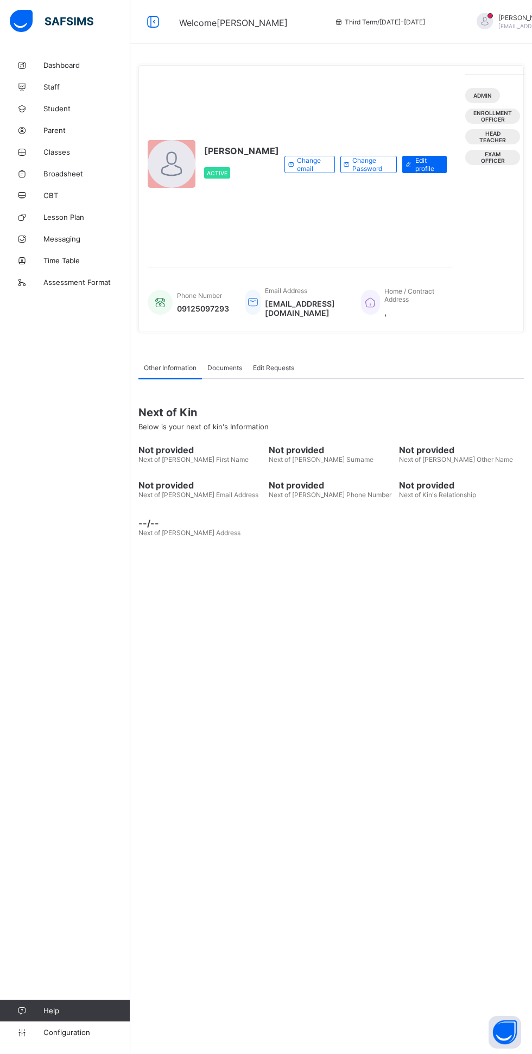 The width and height of the screenshot is (532, 1054). What do you see at coordinates (199, 295) in the screenshot?
I see `span: Phone Number` at bounding box center [199, 295].